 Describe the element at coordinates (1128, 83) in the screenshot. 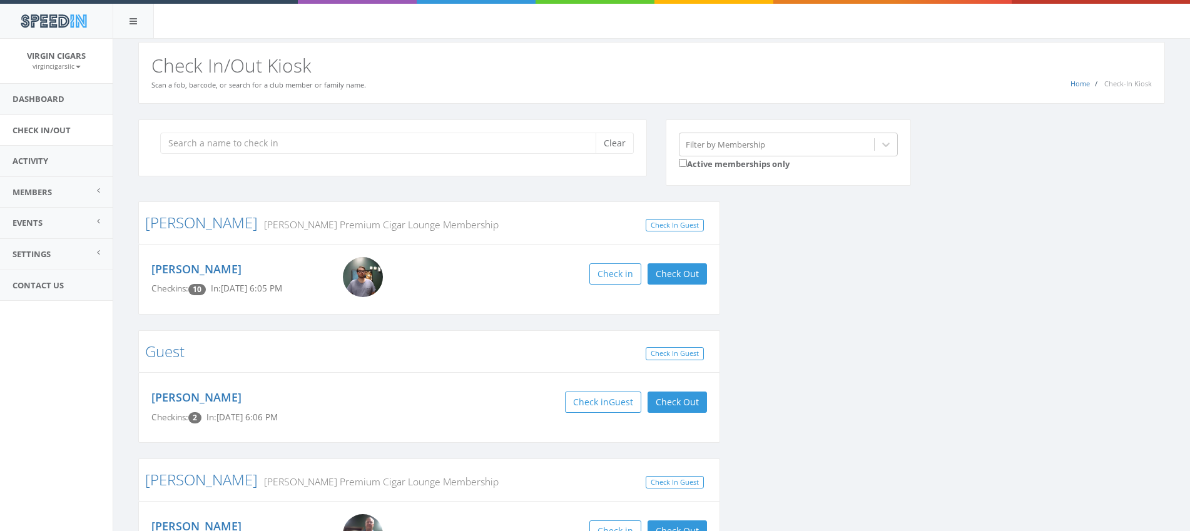

I see `span: Check-In Kiosk` at that location.